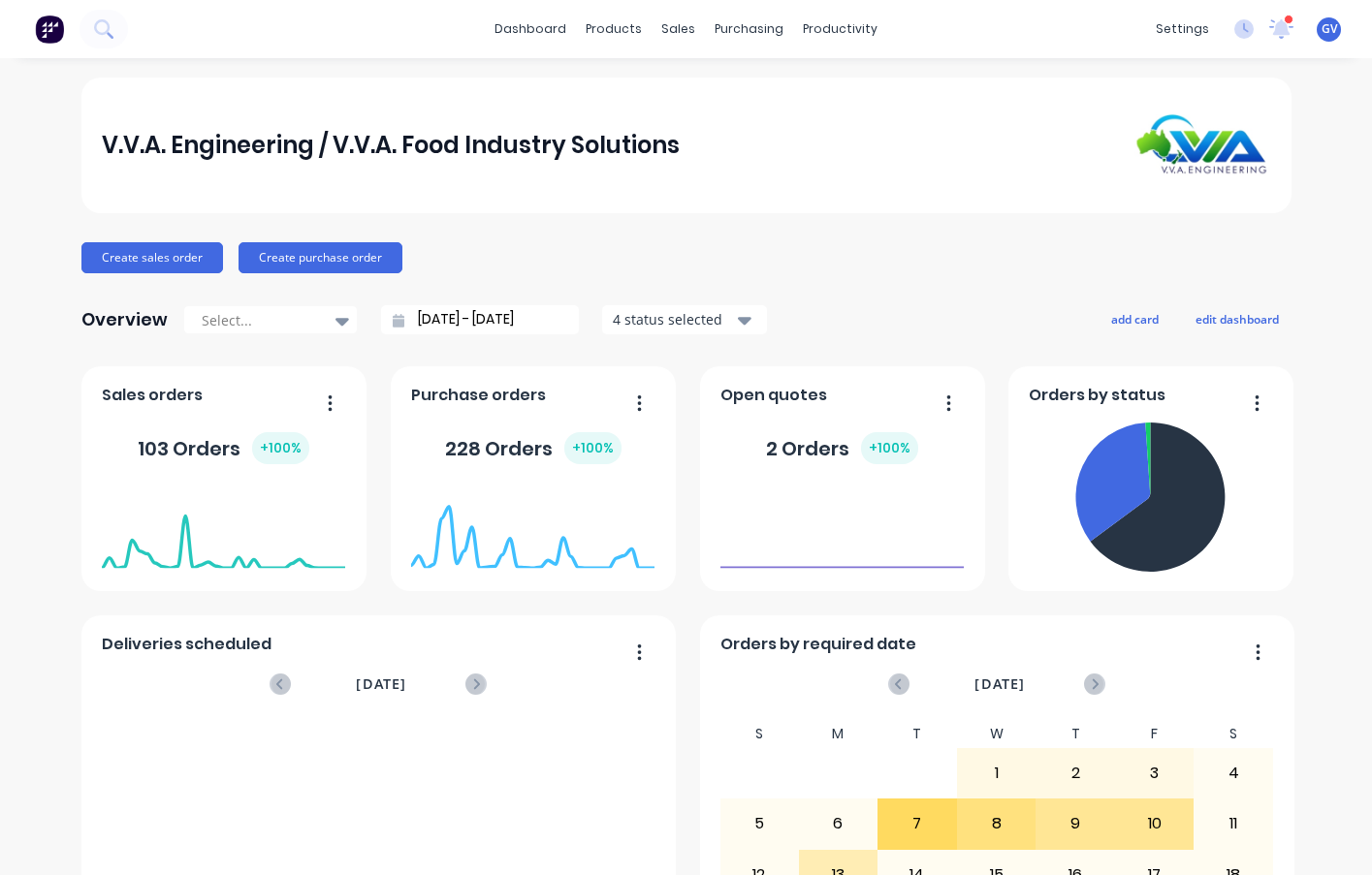  I want to click on span: Orders by required date, so click(818, 644).